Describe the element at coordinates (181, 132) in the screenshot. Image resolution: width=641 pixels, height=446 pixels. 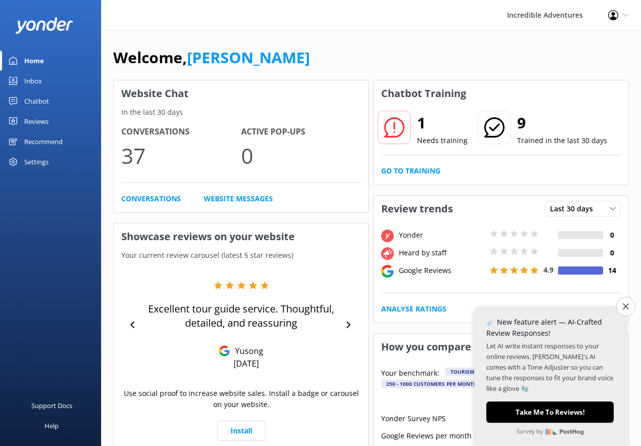
I see `h4: Conversations` at that location.